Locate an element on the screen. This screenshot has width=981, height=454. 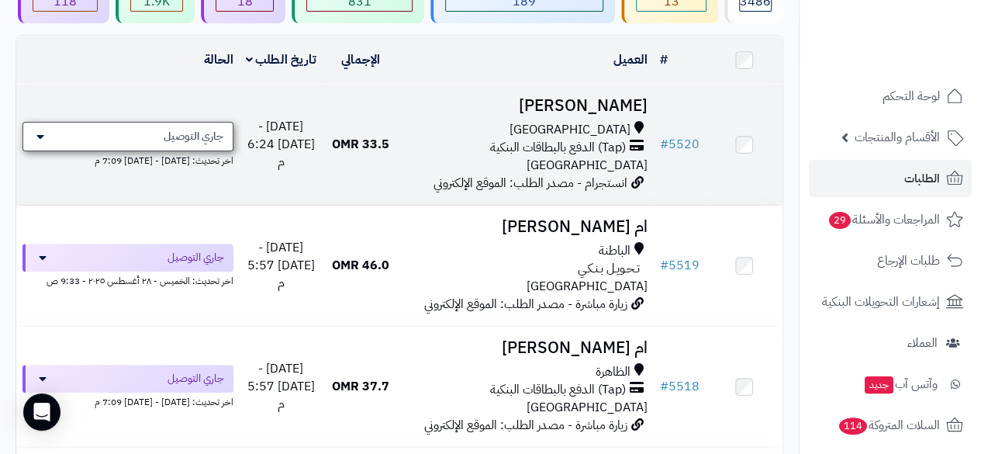
a: الإجمالي is located at coordinates (361, 60).